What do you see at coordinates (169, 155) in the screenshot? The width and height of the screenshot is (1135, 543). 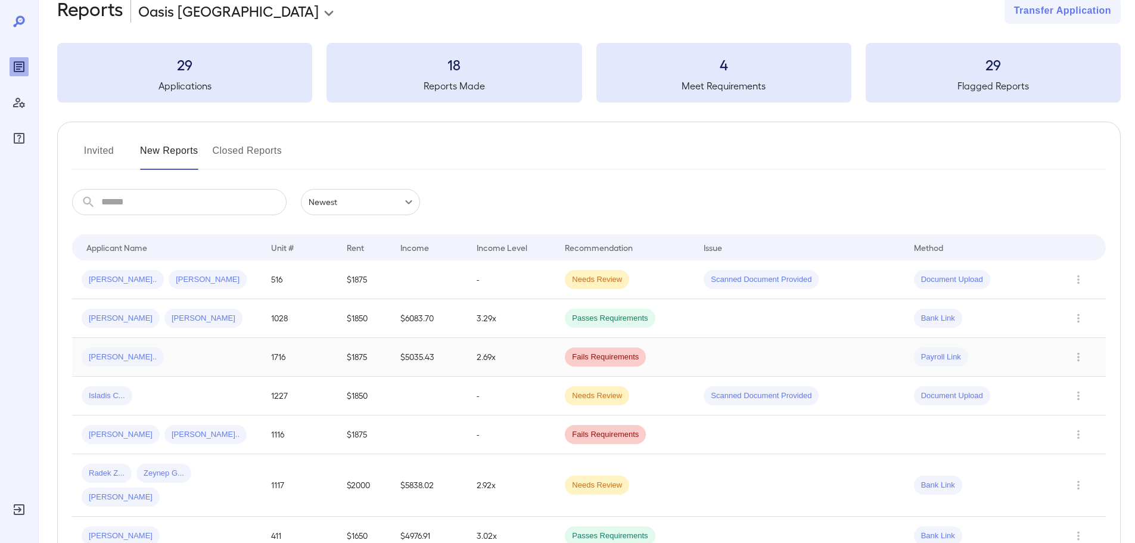 I see `button: New Reports` at bounding box center [169, 155].